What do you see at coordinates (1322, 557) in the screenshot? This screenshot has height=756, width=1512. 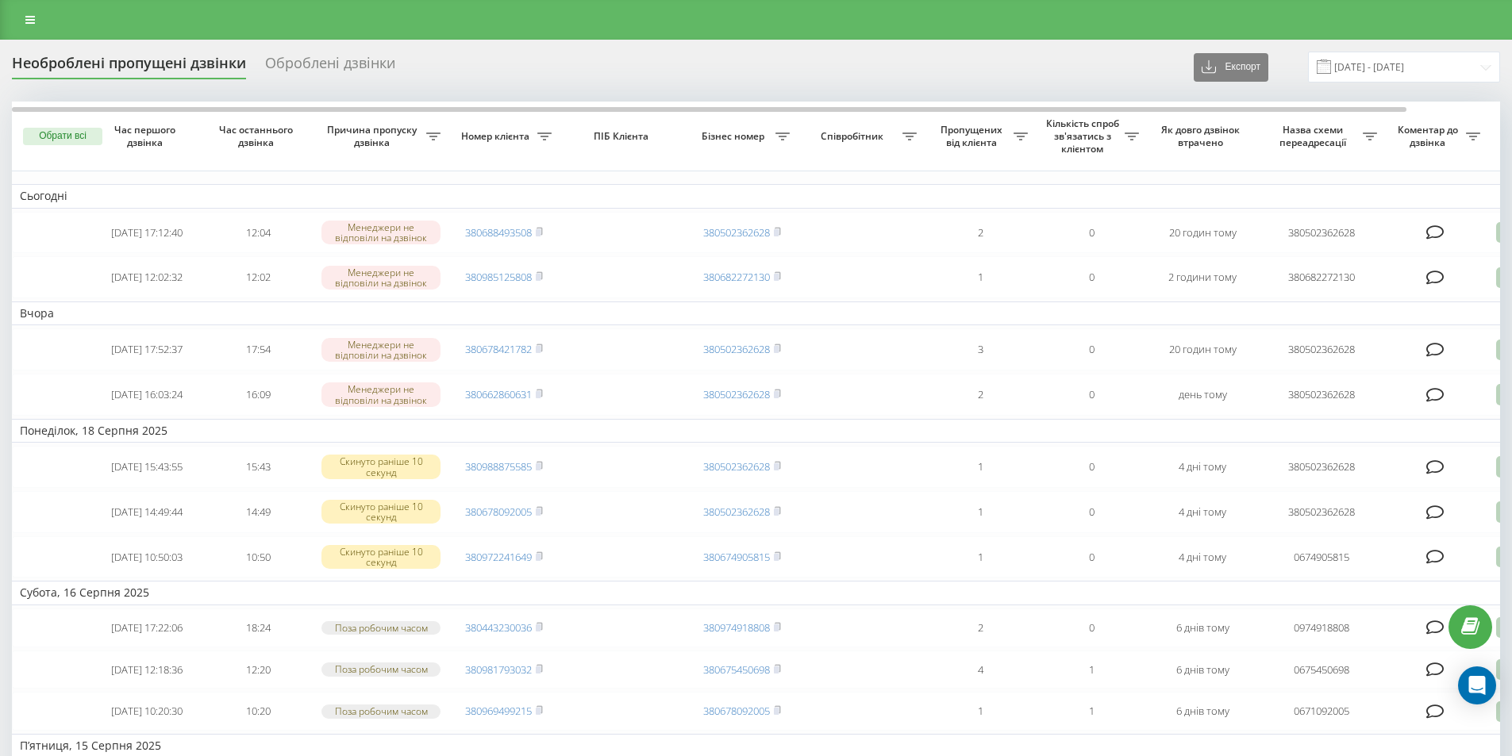 I see `td: 0674905815` at bounding box center [1322, 557].